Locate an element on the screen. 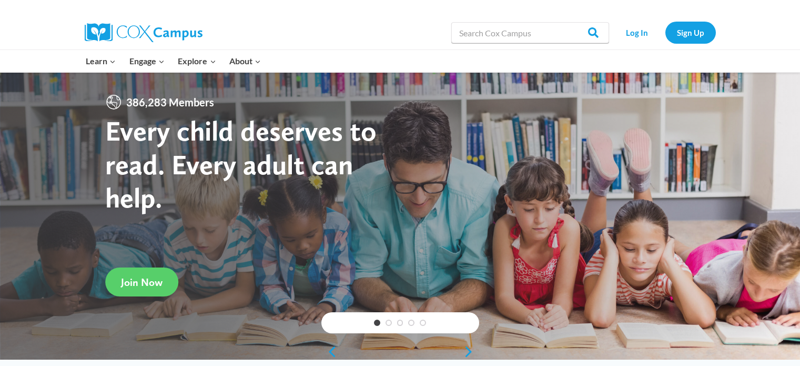 This screenshot has height=366, width=800. span: Explore is located at coordinates (197, 61).